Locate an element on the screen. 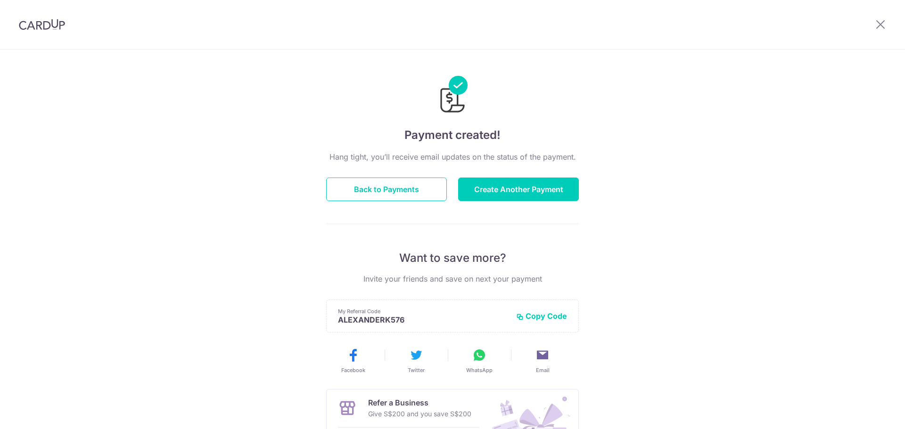  img: CardUp is located at coordinates (42, 24).